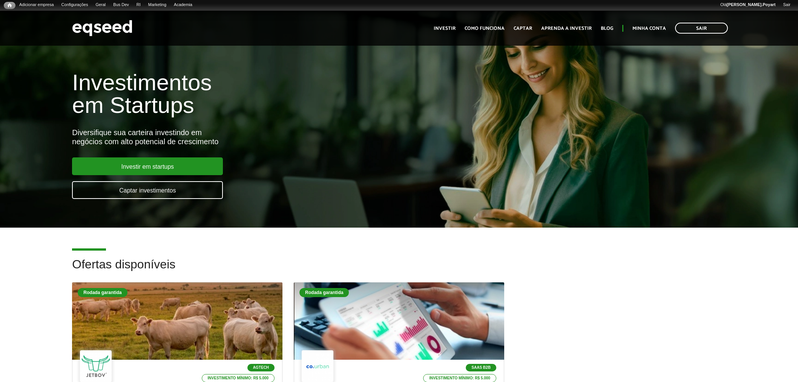  Describe the element at coordinates (157, 5) in the screenshot. I see `a: Marketing` at that location.